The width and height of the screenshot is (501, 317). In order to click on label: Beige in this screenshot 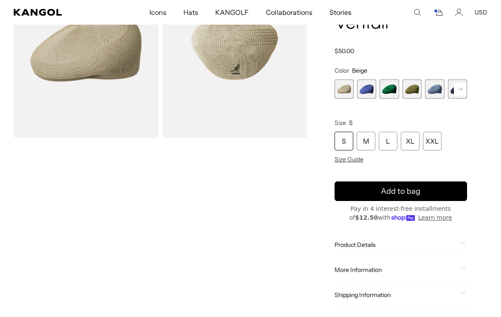, I will do `click(344, 89)`.